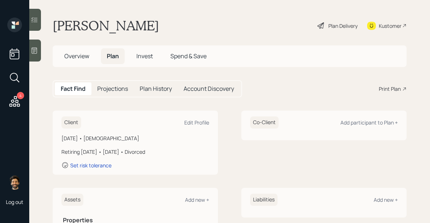  I want to click on h6: Assets, so click(72, 199).